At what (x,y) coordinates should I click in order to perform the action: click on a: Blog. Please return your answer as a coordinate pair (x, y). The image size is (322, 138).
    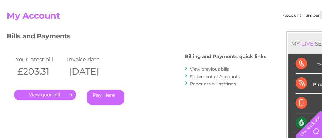
    Looking at the image, I should click on (265, 33).